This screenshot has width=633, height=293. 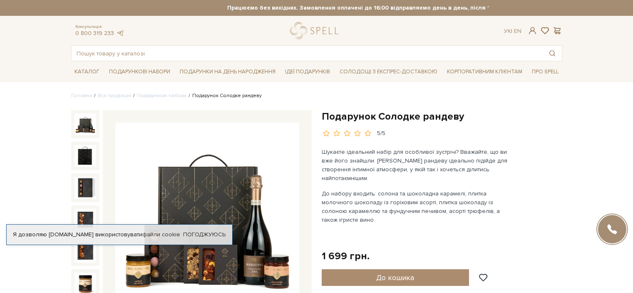 What do you see at coordinates (228, 72) in the screenshot?
I see `span: Подарунки на День народження` at bounding box center [228, 72].